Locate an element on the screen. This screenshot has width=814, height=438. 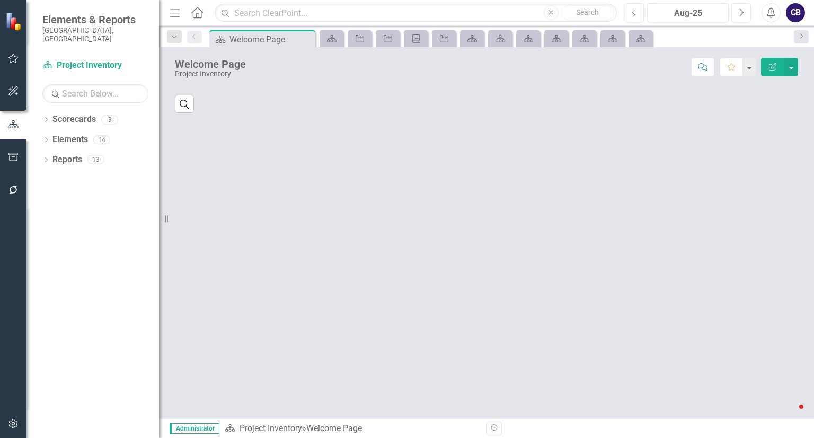
div: 3 is located at coordinates (110, 119).